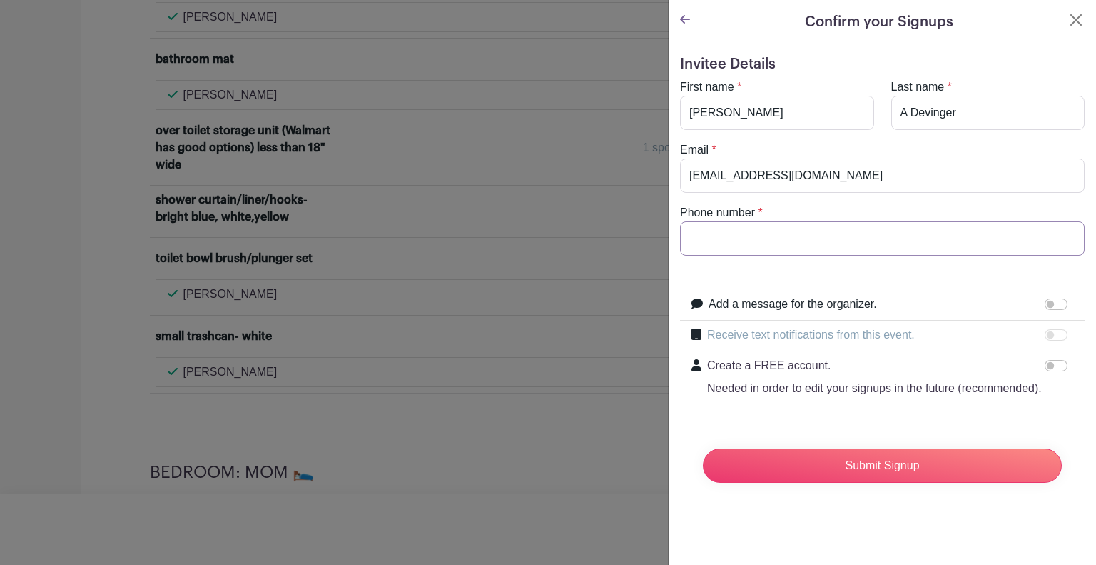 The width and height of the screenshot is (1096, 565). Describe the element at coordinates (811, 335) in the screenshot. I see `label: Receive text notifications from this event.` at that location.